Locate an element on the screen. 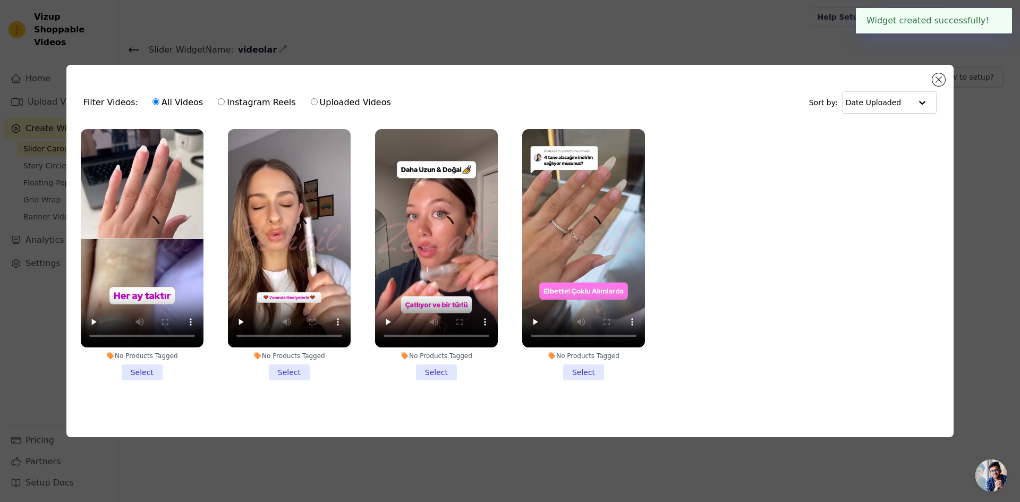 This screenshot has width=1020, height=502. div: Filter Videos: is located at coordinates (240, 103).